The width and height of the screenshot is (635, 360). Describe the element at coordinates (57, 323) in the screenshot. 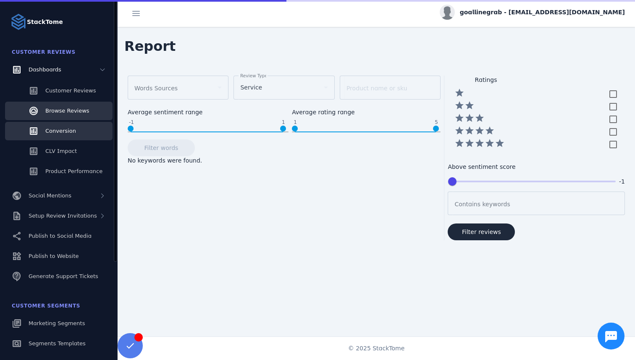

I see `span: Marketing Segments` at that location.